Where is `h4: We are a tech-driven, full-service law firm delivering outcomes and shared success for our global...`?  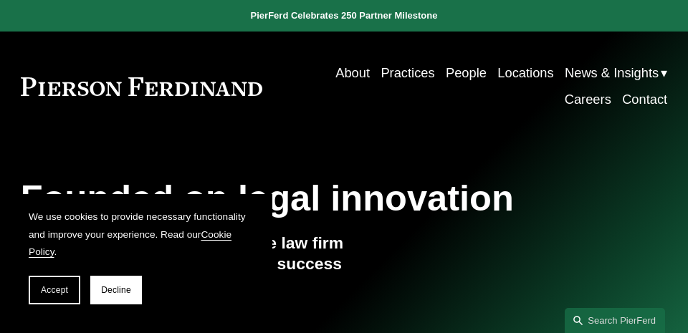
h4: We are a tech-driven, full-service law firm delivering outcomes and shared success for our global... is located at coordinates (182, 264).